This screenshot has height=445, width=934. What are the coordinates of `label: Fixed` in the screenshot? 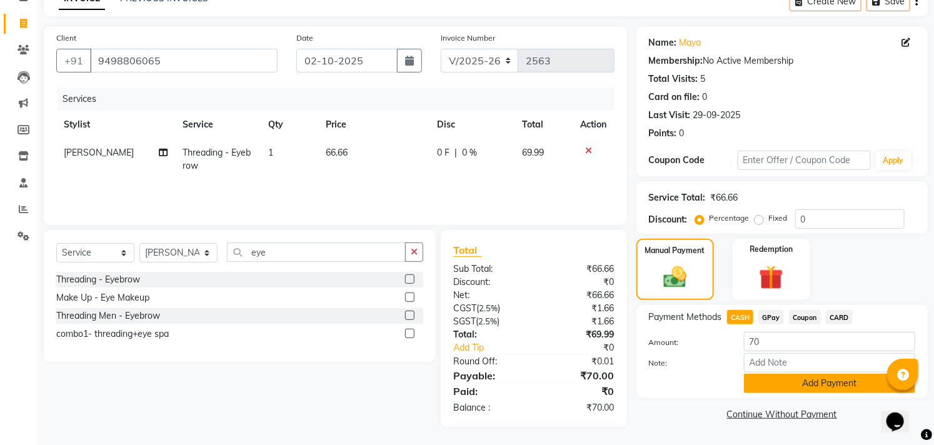 It's located at (778, 218).